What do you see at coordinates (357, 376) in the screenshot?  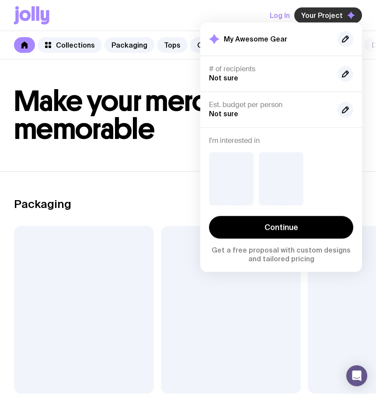 I see `div: Open Intercom Messenger` at bounding box center [357, 376].